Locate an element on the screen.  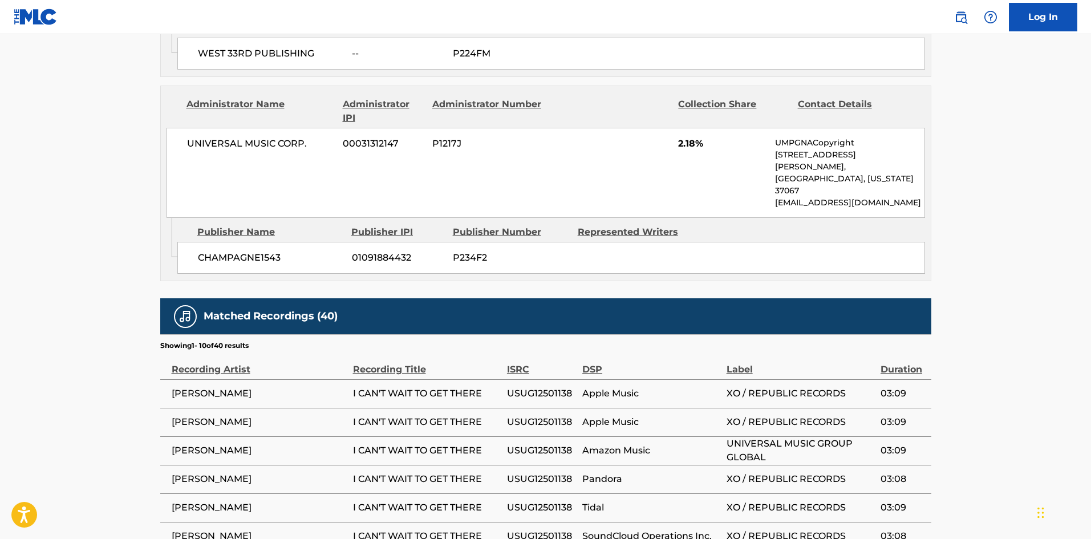
span: 2.18% is located at coordinates (722, 144).